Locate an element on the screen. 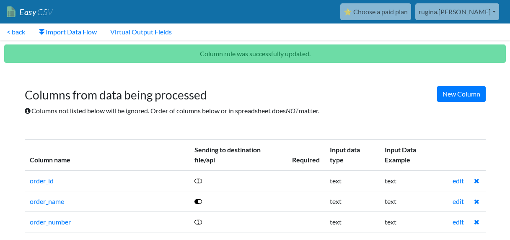 This screenshot has width=510, height=240. p: Column rule was successfully updated. is located at coordinates (255, 54).